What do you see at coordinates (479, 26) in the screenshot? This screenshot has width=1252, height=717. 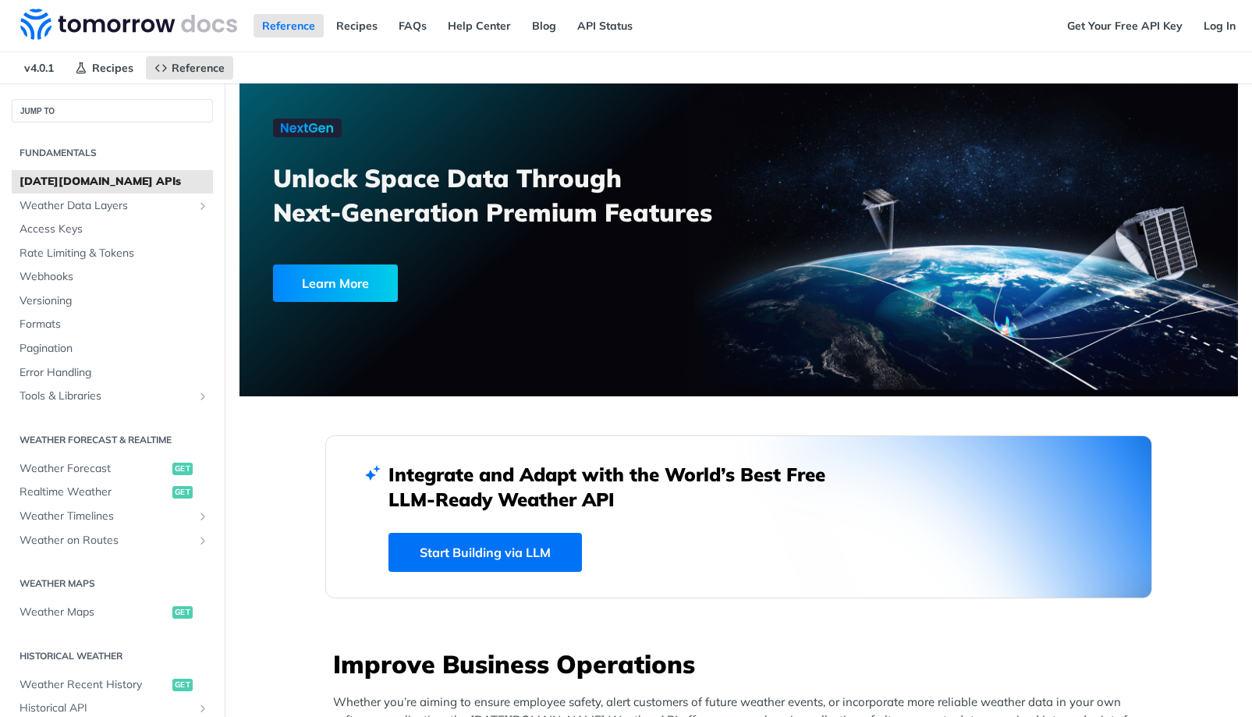 I see `a: Help Center` at bounding box center [479, 26].